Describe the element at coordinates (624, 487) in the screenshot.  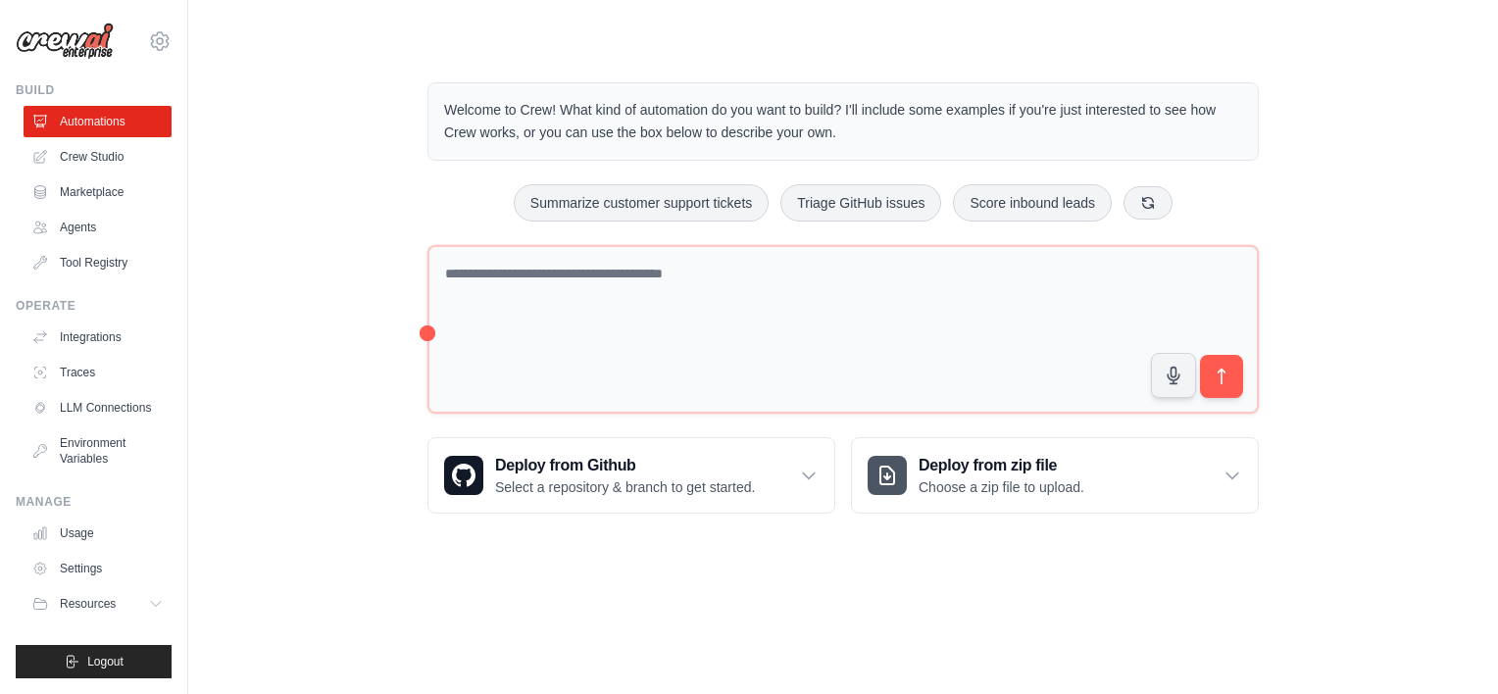
I see `p: Select a repository & branch to get started.` at that location.